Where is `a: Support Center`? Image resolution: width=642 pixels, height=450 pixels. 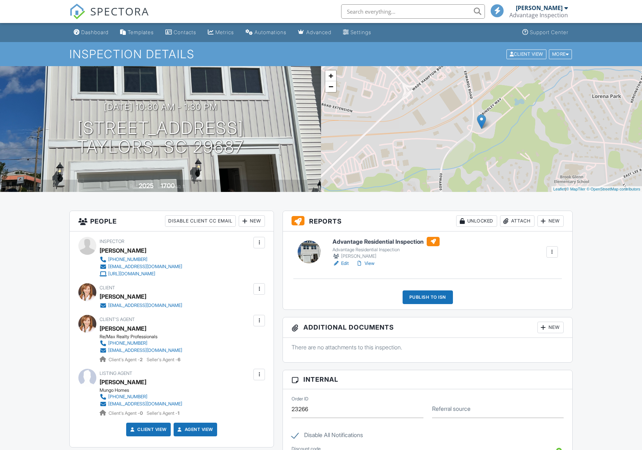
a: Support Center is located at coordinates (545, 32).